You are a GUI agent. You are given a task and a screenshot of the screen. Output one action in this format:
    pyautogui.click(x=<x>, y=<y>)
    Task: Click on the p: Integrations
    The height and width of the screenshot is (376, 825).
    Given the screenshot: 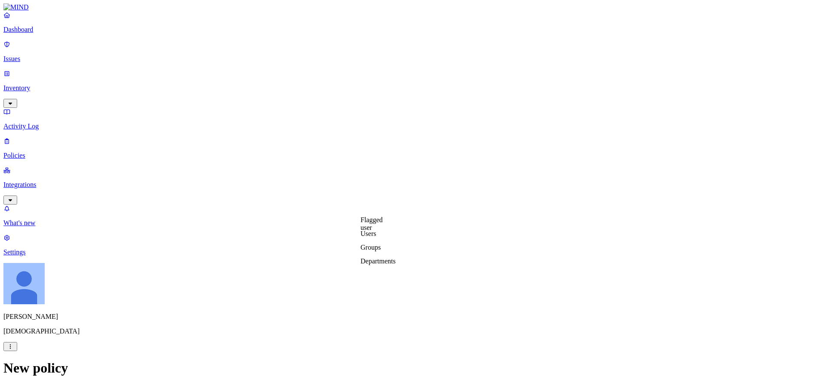 What is the action you would take?
    pyautogui.click(x=412, y=185)
    